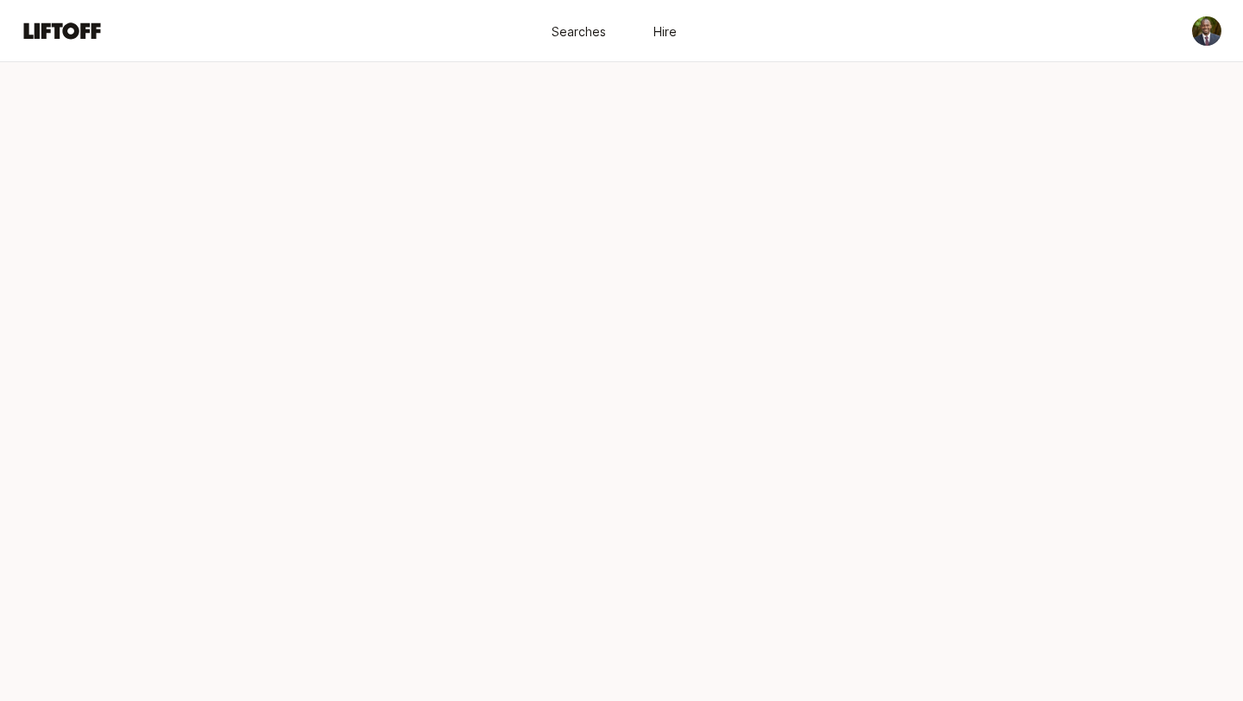 This screenshot has height=701, width=1243. I want to click on button: Joseph Fanfan, so click(1207, 31).